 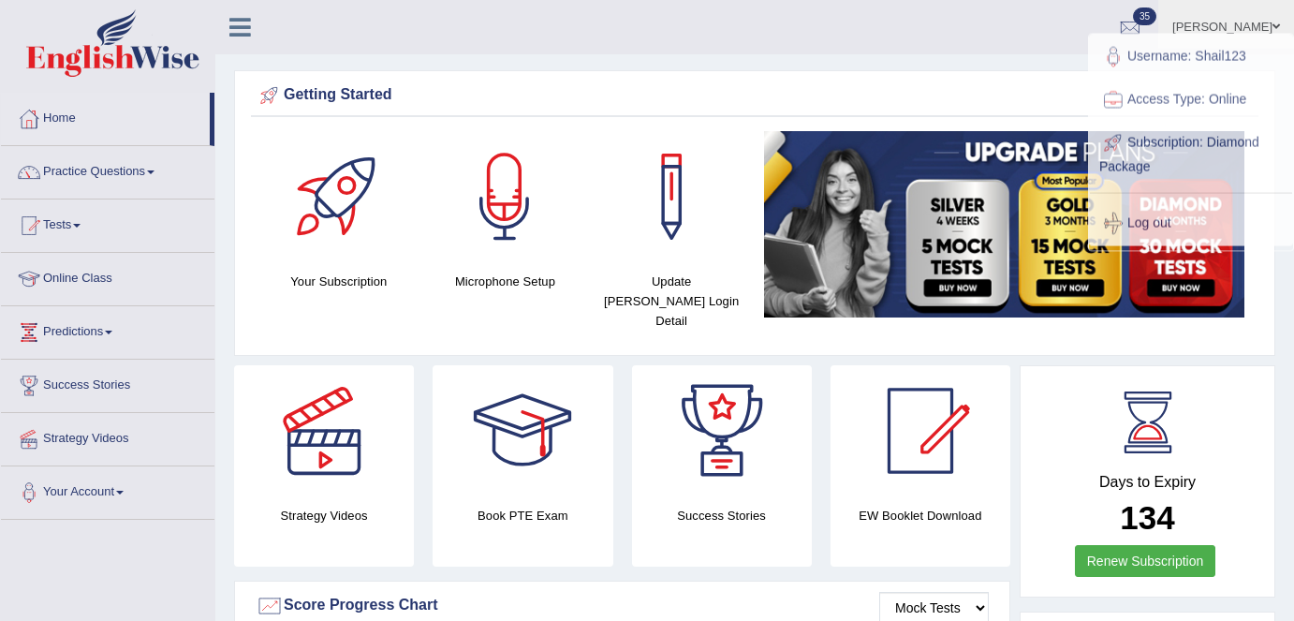 What do you see at coordinates (522, 515) in the screenshot?
I see `h4: Book PTE Exam` at bounding box center [522, 515].